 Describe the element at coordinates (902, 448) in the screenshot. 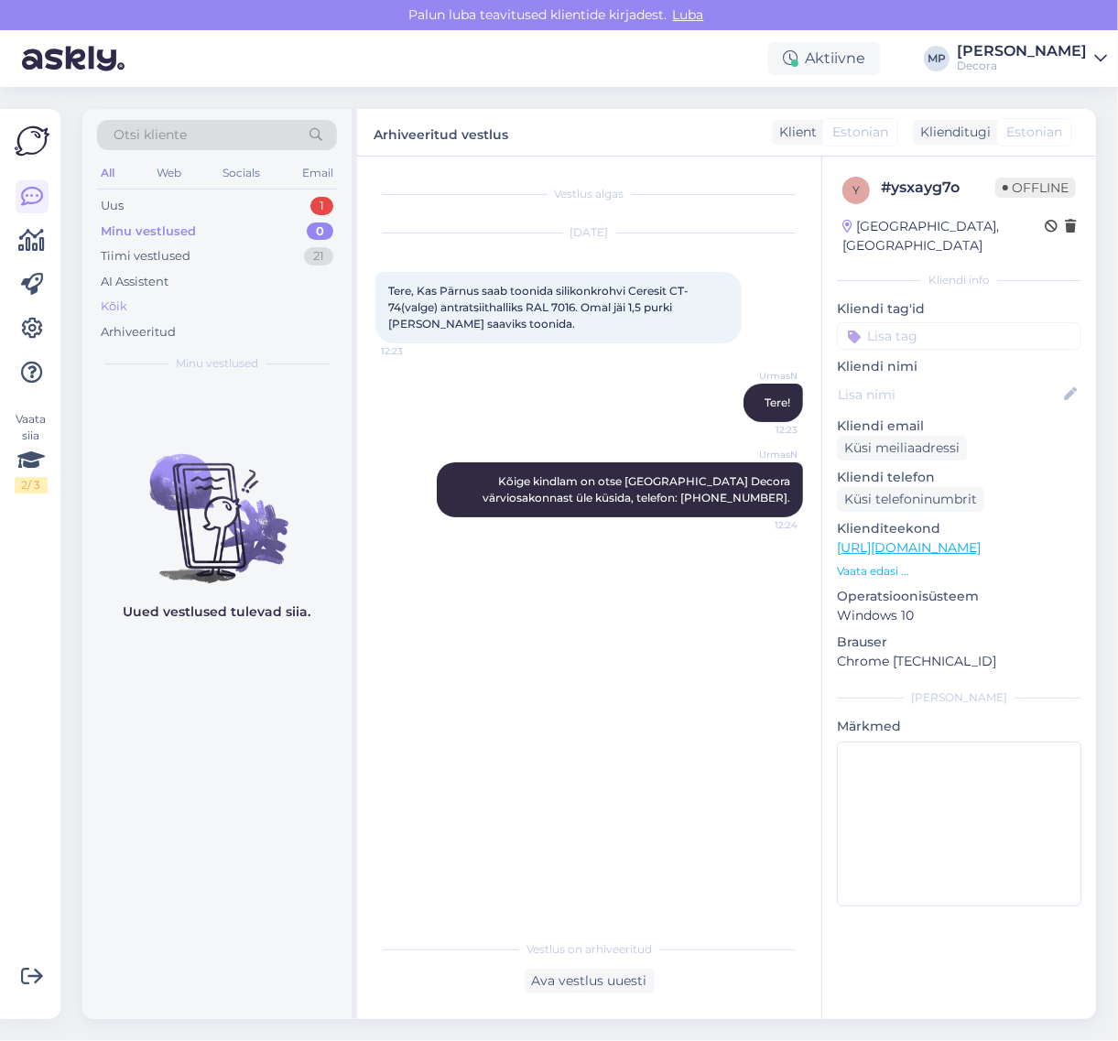

I see `div: Küsi meiliaadressi` at that location.